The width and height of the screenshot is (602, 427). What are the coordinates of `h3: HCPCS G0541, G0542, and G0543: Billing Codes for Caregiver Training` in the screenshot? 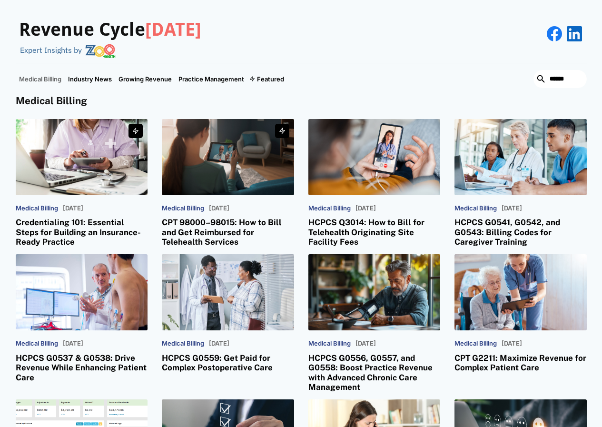 It's located at (520, 232).